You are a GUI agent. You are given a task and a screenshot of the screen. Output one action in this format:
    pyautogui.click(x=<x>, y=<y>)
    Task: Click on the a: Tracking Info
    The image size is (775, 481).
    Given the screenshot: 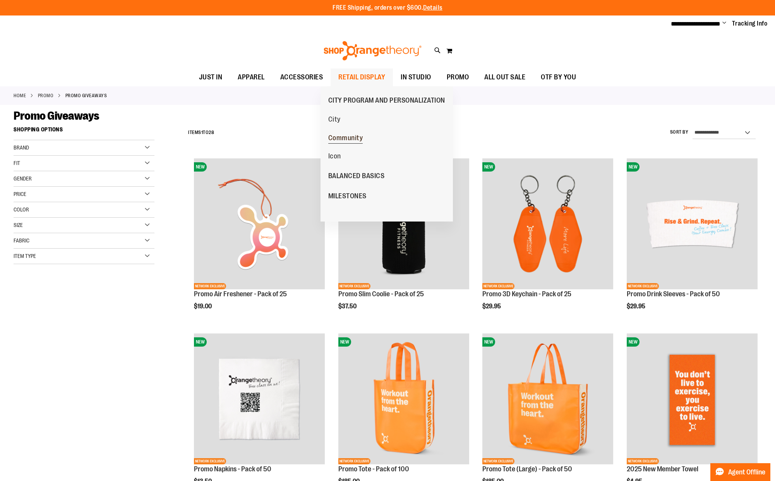 What is the action you would take?
    pyautogui.click(x=750, y=24)
    